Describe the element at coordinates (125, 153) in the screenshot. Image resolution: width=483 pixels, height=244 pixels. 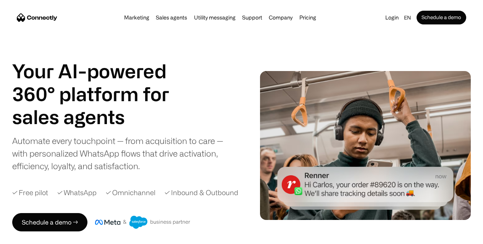
I see `div: Automate every touchpoint — from acquisition to care — with personalized WhatsApp flows that driv...` at that location.